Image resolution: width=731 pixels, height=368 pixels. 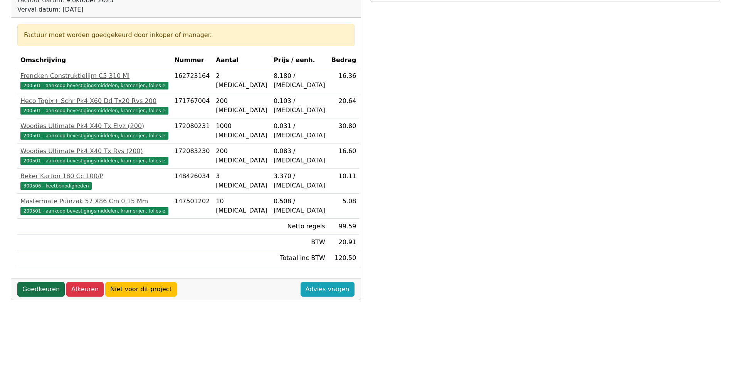 I want to click on a: Afkeuren, so click(x=85, y=289).